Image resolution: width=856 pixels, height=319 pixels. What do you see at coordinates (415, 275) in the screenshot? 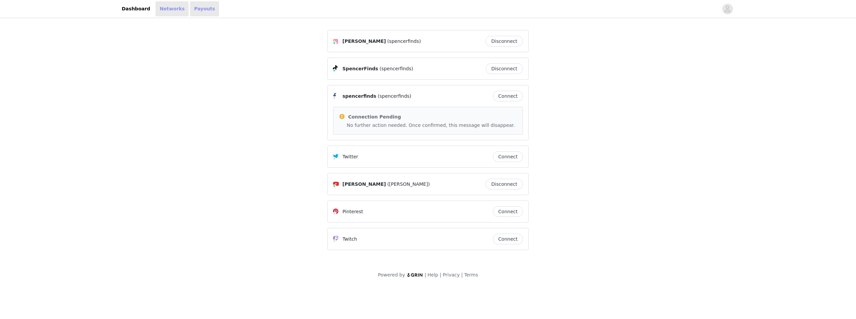
I see `img: logo` at bounding box center [415, 275].